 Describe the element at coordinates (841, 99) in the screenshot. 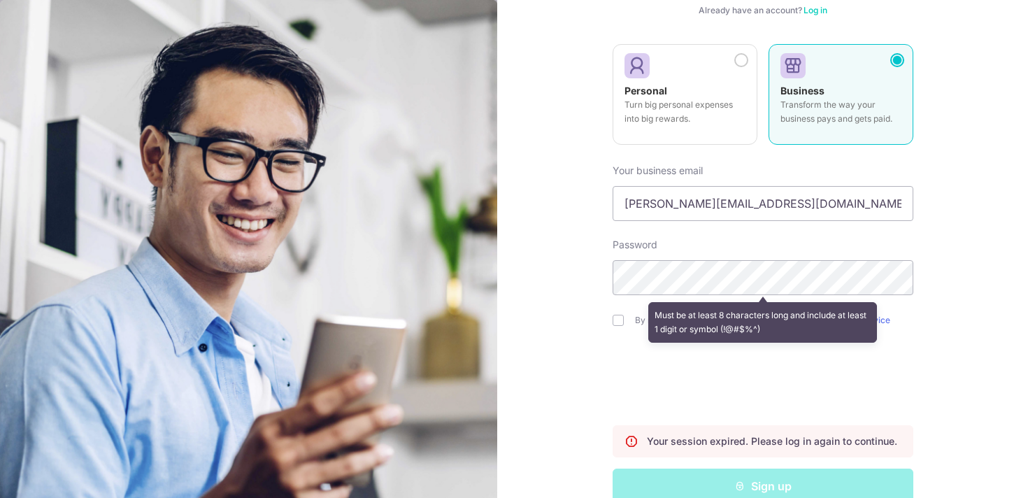

I see `a: Business Transform the way your business pays and gets paid.` at that location.